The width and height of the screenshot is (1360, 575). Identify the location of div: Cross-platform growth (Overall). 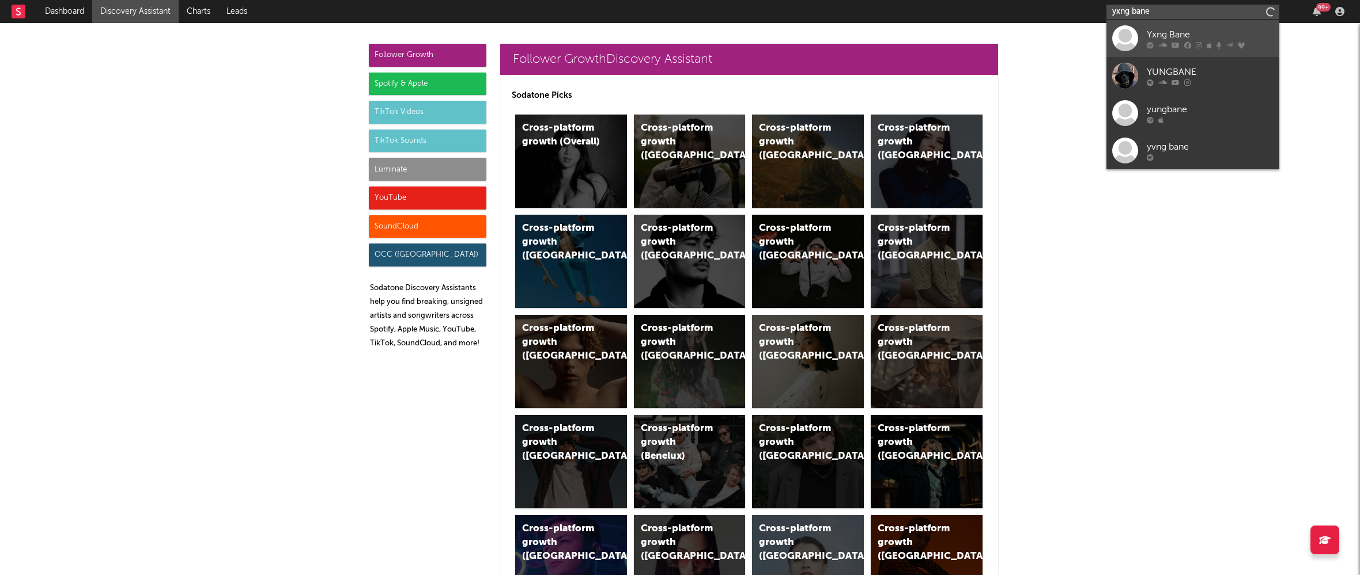
(561, 135).